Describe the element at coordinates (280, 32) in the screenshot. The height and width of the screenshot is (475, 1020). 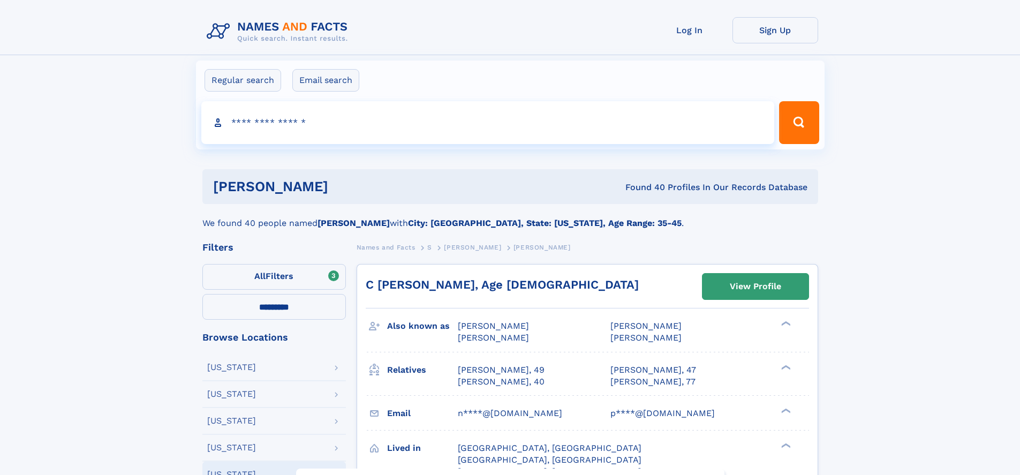
I see `img: Logo Names and Facts` at that location.